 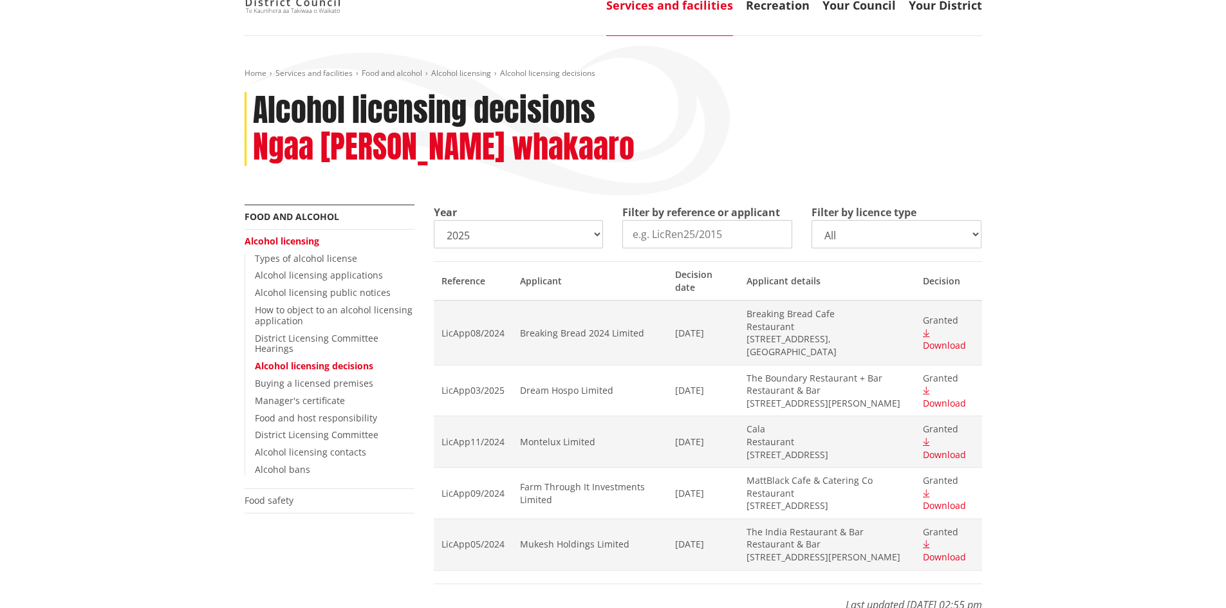 What do you see at coordinates (314, 383) in the screenshot?
I see `a: Buying a licensed premises` at bounding box center [314, 383].